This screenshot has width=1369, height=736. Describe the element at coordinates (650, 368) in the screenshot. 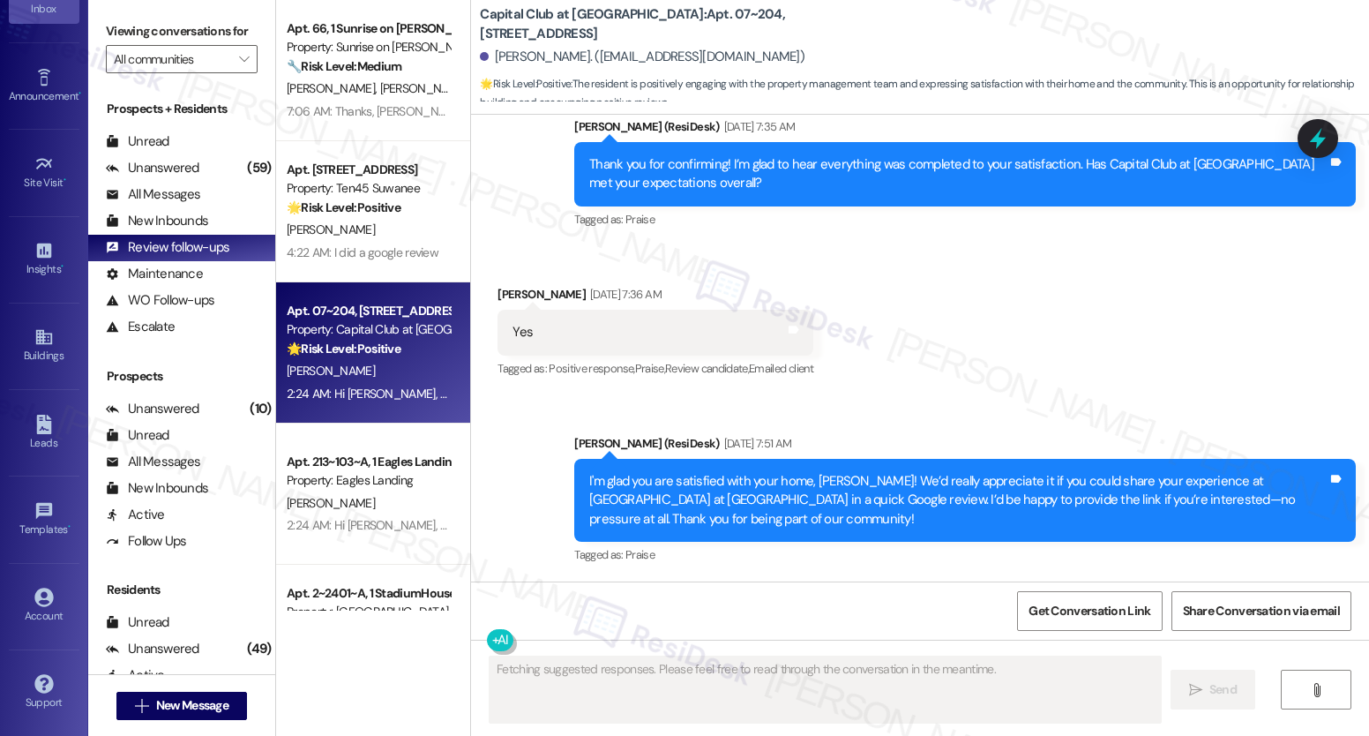

I see `span: Praise ,` at that location.